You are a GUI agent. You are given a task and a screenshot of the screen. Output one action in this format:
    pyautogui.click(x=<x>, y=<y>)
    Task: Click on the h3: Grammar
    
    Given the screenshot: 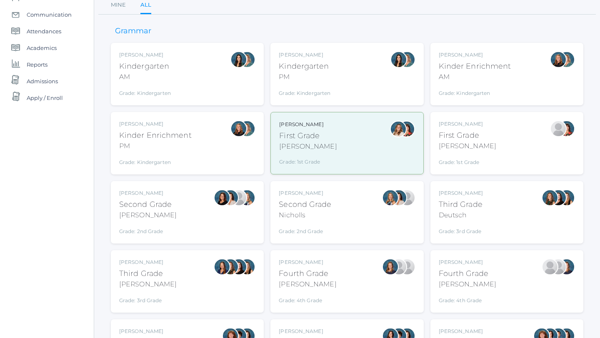 What is the action you would take?
    pyautogui.click(x=133, y=31)
    